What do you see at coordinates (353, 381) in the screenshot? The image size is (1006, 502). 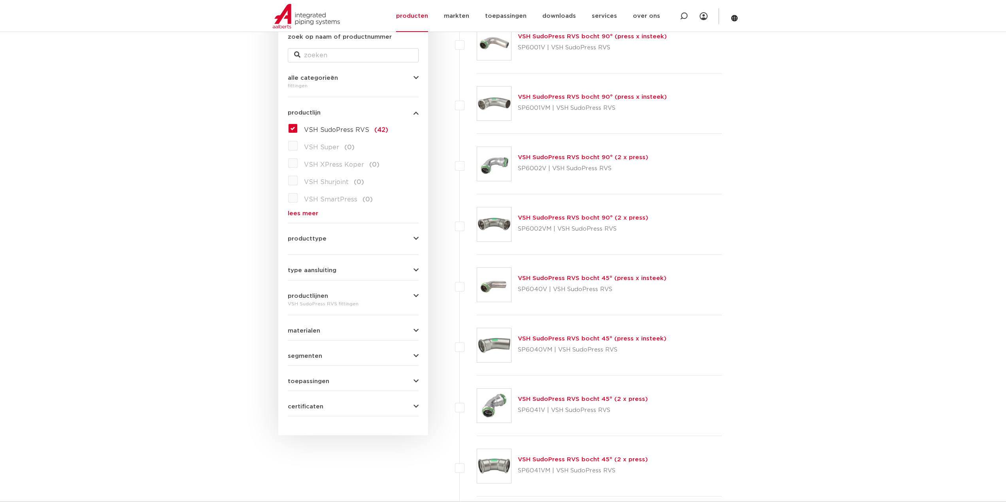 I see `button: toepassingen` at bounding box center [353, 381].